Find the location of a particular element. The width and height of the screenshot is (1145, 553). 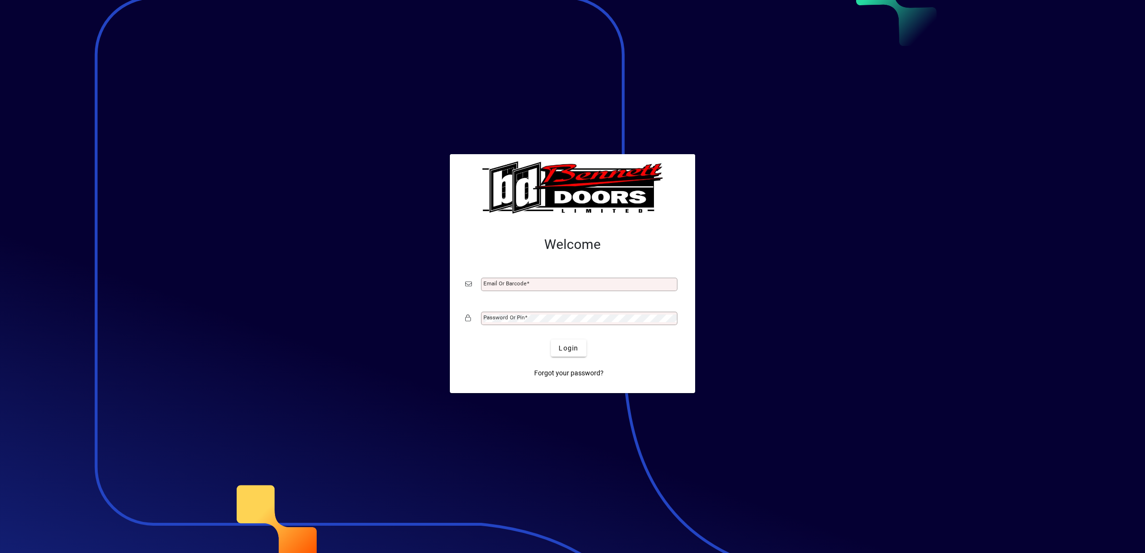

span: Forgot your password? is located at coordinates (569, 373).